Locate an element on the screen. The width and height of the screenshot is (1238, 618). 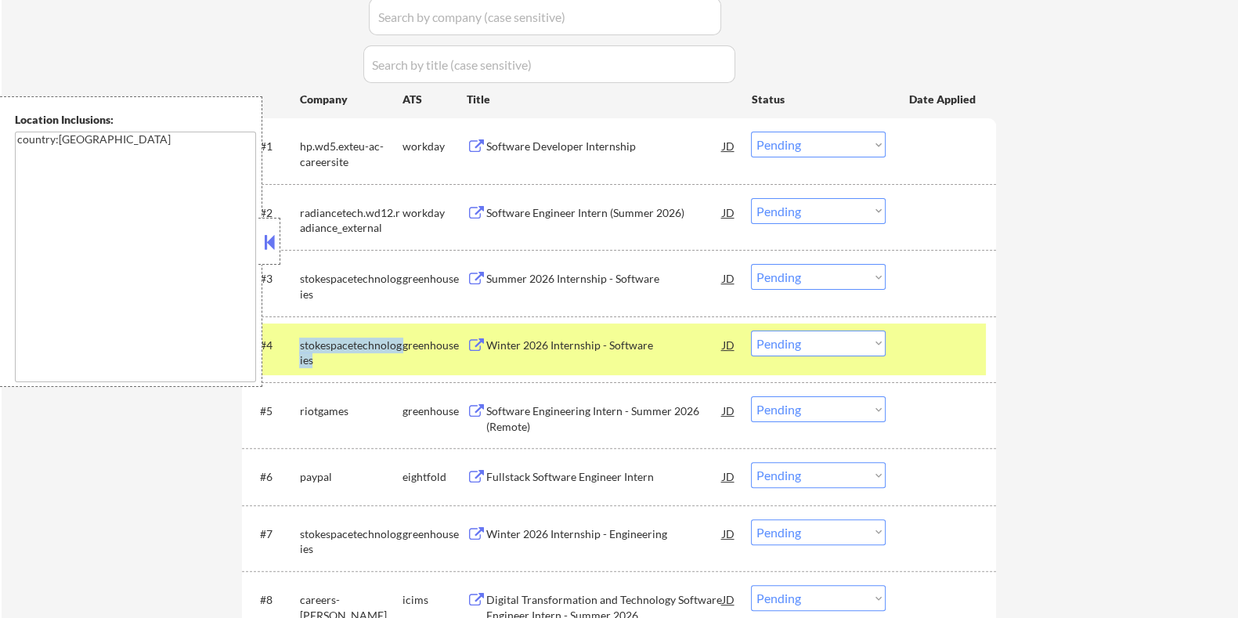
div: Winter 2026 Internship - Engineering is located at coordinates (604, 534).